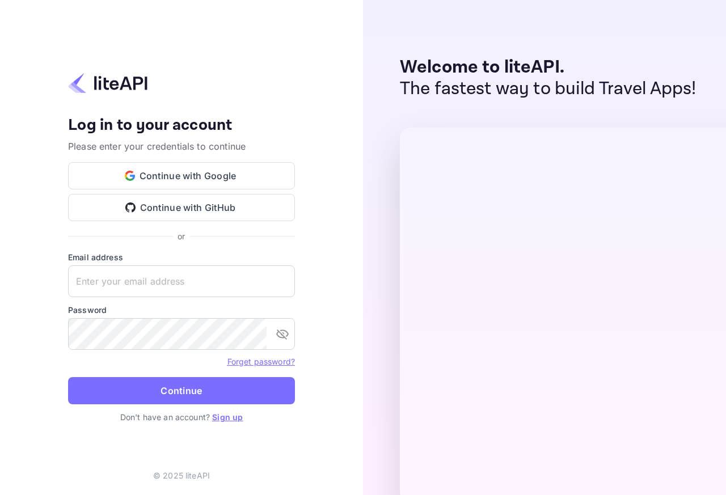 The image size is (726, 495). Describe the element at coordinates (548, 89) in the screenshot. I see `p: The fastest way to build Travel Apps!` at that location.